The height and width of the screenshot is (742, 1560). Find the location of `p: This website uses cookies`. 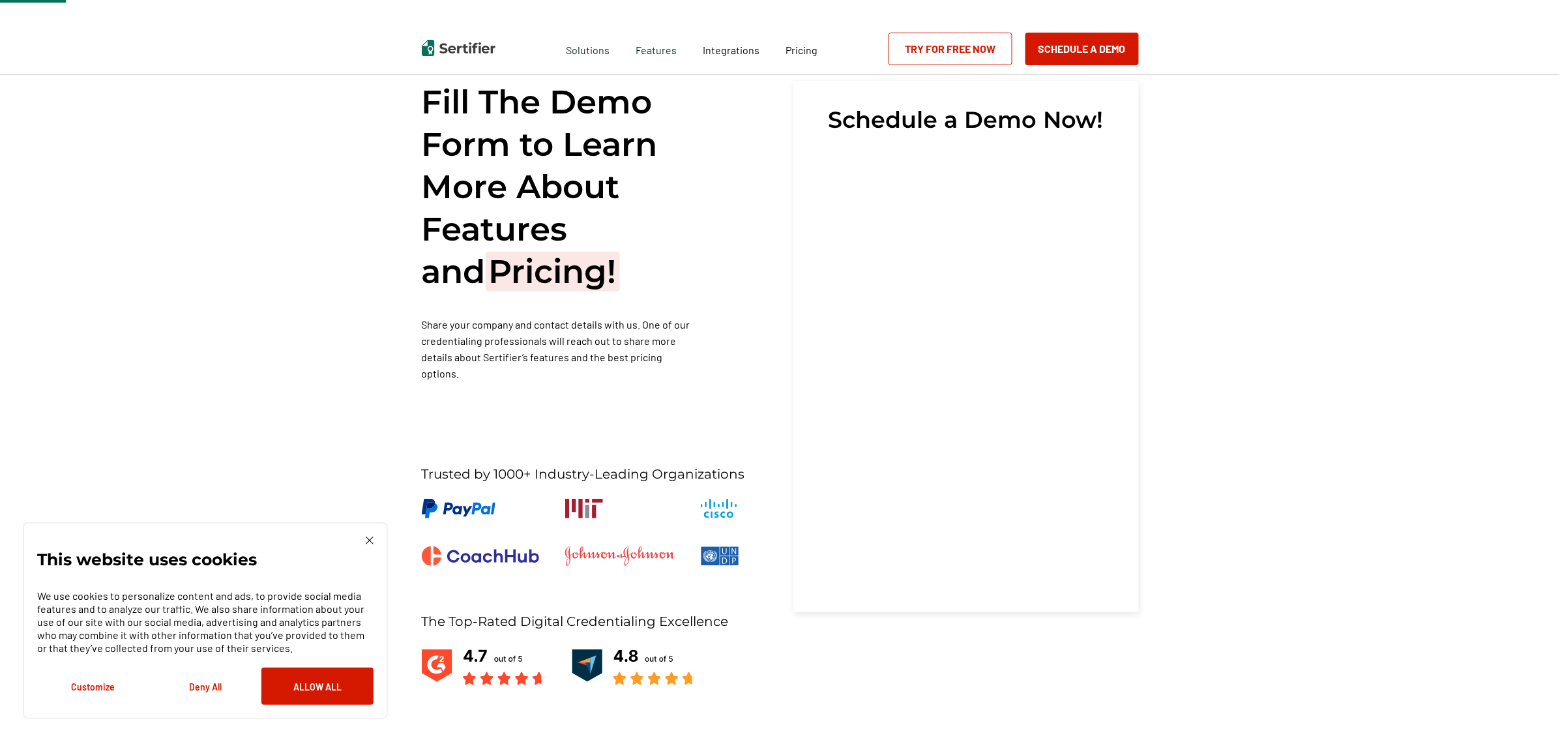

p: This website uses cookies is located at coordinates (147, 559).